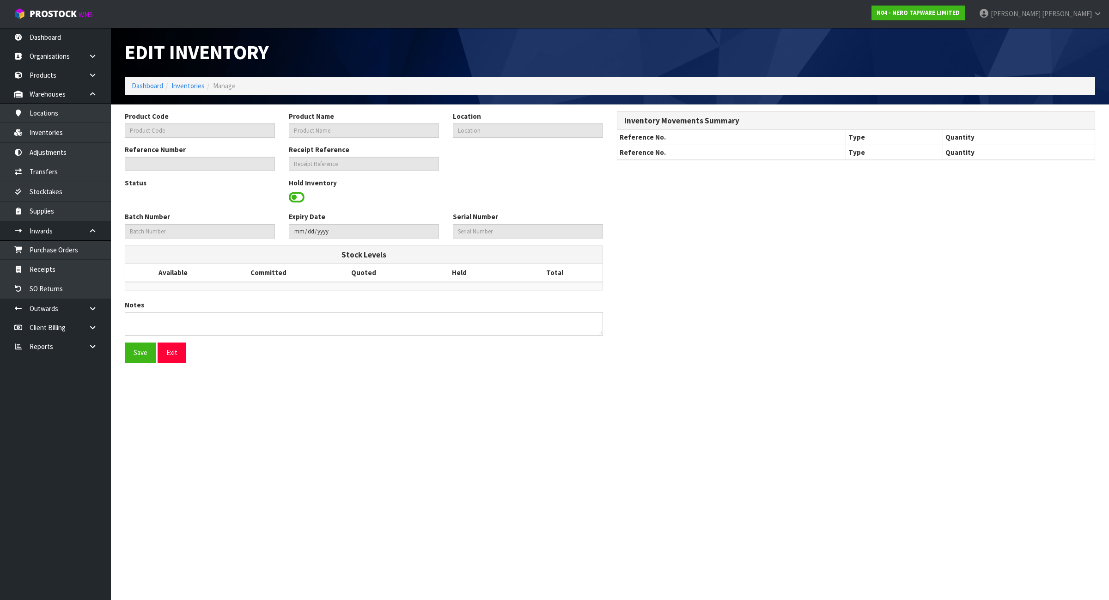  I want to click on img: cube-alt.png, so click(19, 13).